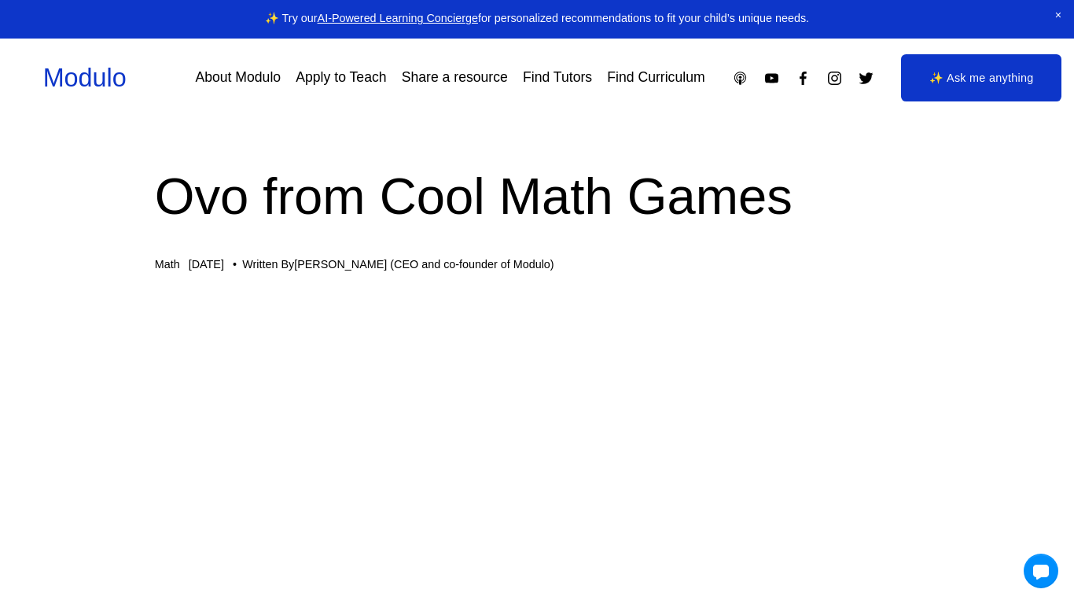 This screenshot has height=604, width=1074. I want to click on a: Math, so click(168, 264).